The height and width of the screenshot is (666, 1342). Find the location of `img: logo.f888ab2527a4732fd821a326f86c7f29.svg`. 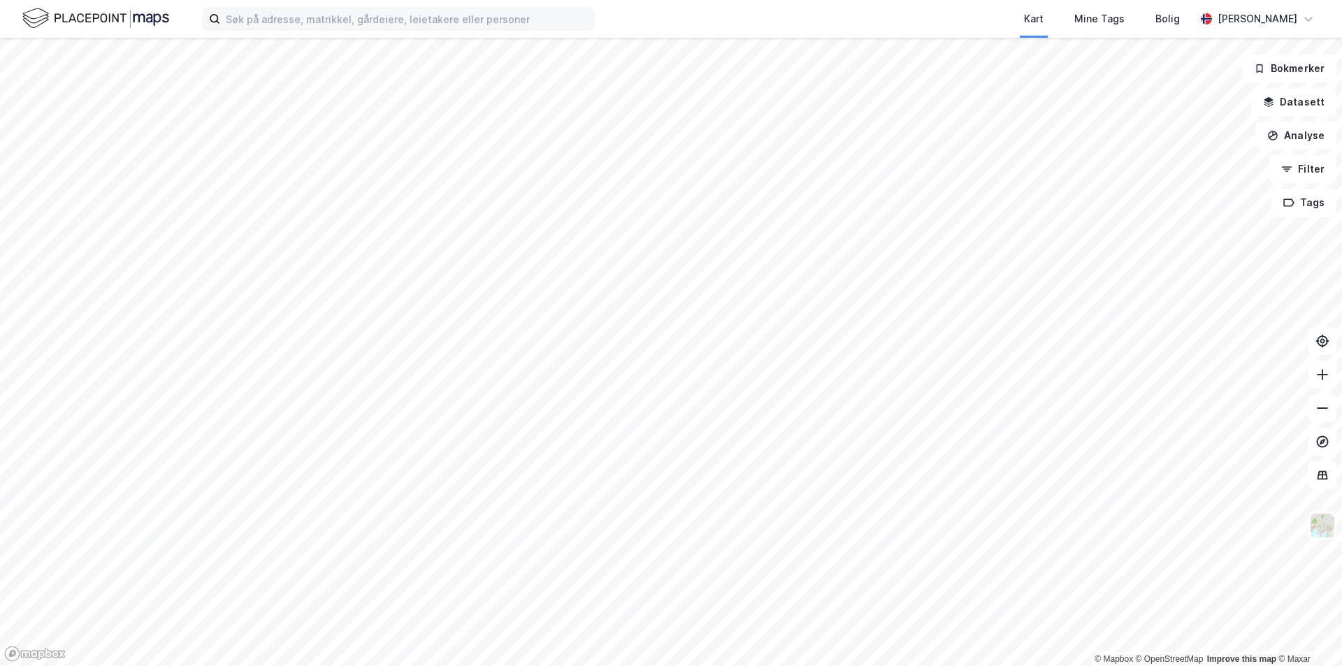

img: logo.f888ab2527a4732fd821a326f86c7f29.svg is located at coordinates (96, 18).